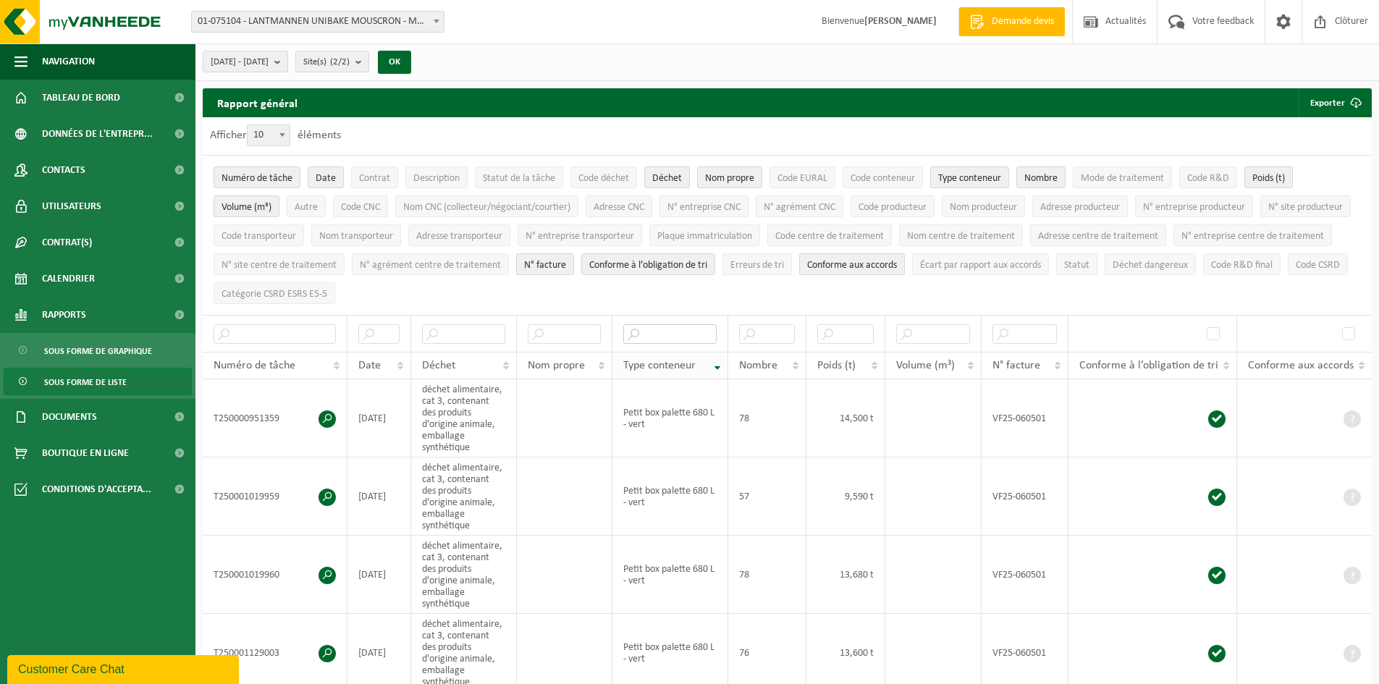  What do you see at coordinates (729, 178) in the screenshot?
I see `span: Nom propre` at bounding box center [729, 178].